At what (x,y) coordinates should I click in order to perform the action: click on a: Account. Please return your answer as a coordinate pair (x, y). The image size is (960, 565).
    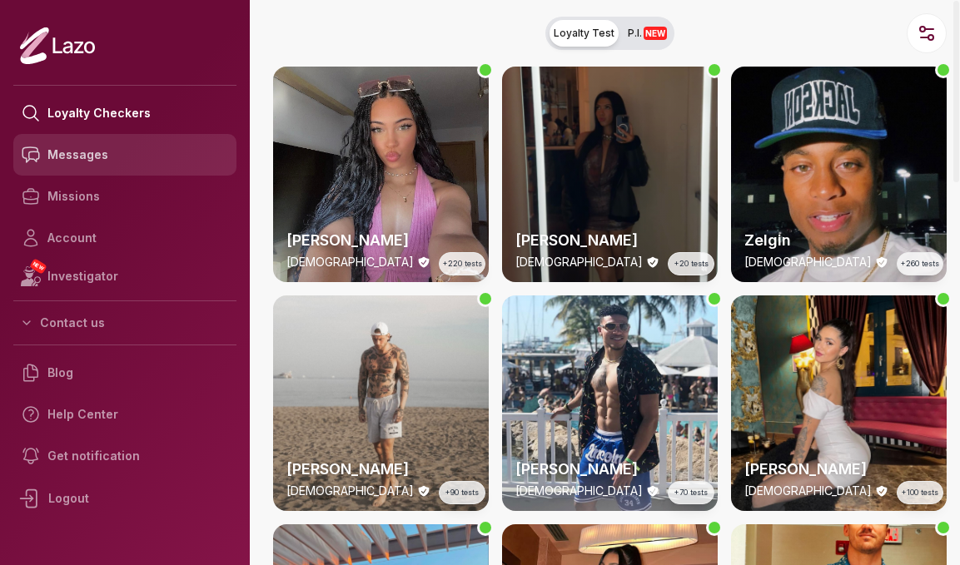
    Looking at the image, I should click on (125, 238).